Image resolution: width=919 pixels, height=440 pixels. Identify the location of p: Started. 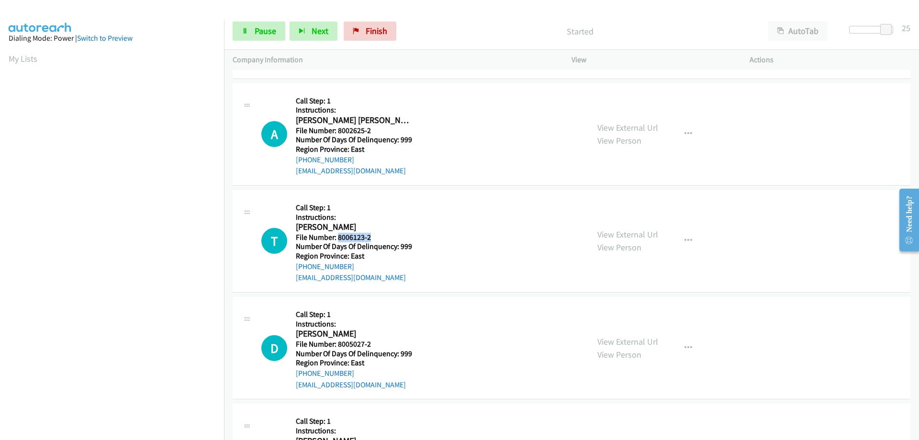
(580, 31).